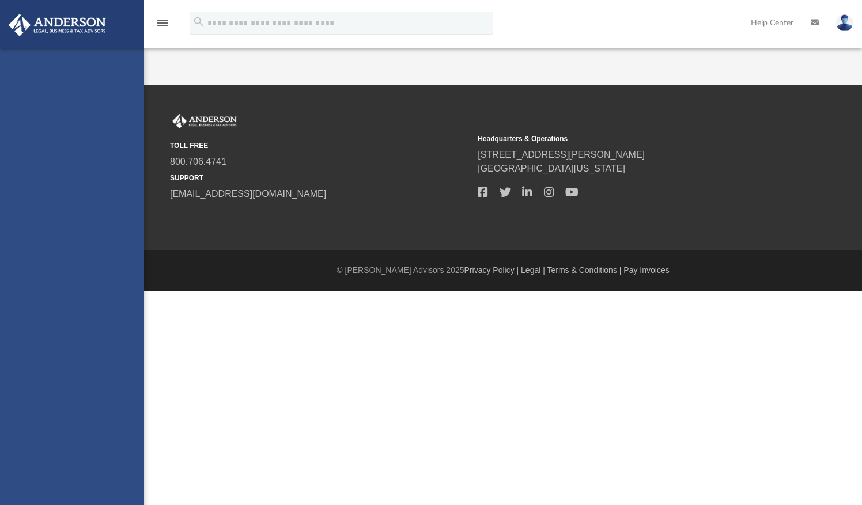  Describe the element at coordinates (198, 161) in the screenshot. I see `a: 800.706.4741` at that location.